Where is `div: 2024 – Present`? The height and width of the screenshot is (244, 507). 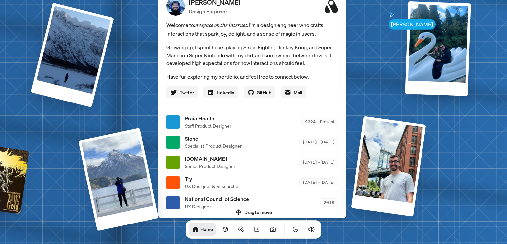 div: 2024 – Present is located at coordinates (320, 122).